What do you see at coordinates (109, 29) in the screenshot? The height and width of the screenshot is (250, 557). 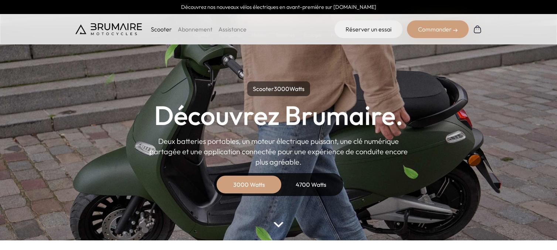 I see `img: Brumaire Motocycles` at bounding box center [109, 29].